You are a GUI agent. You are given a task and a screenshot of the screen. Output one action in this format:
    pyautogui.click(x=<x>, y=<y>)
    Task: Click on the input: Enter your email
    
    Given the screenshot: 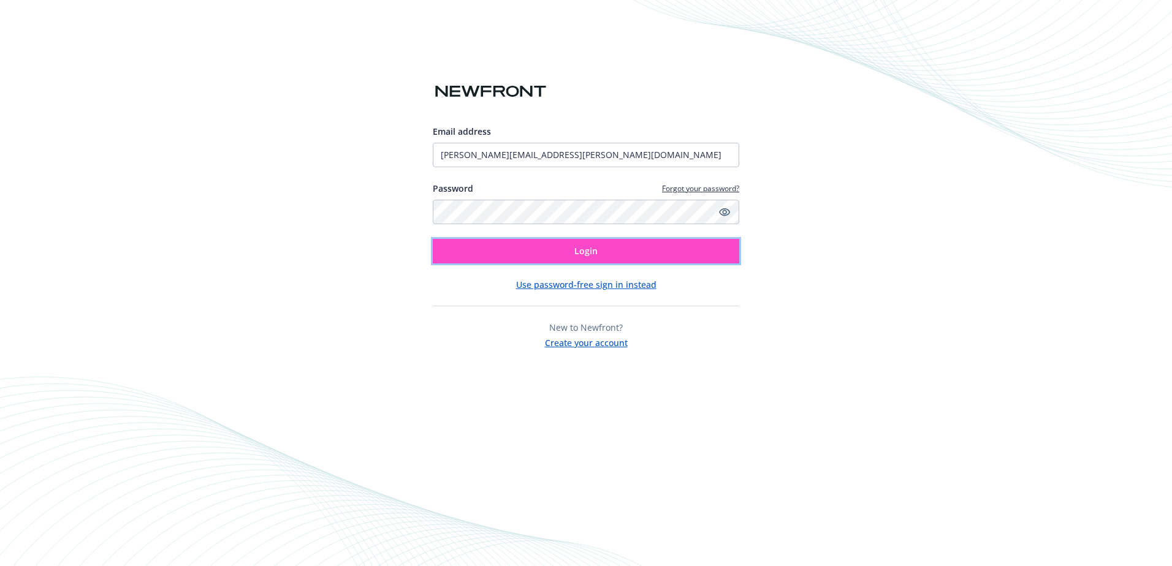 What is the action you would take?
    pyautogui.click(x=586, y=155)
    